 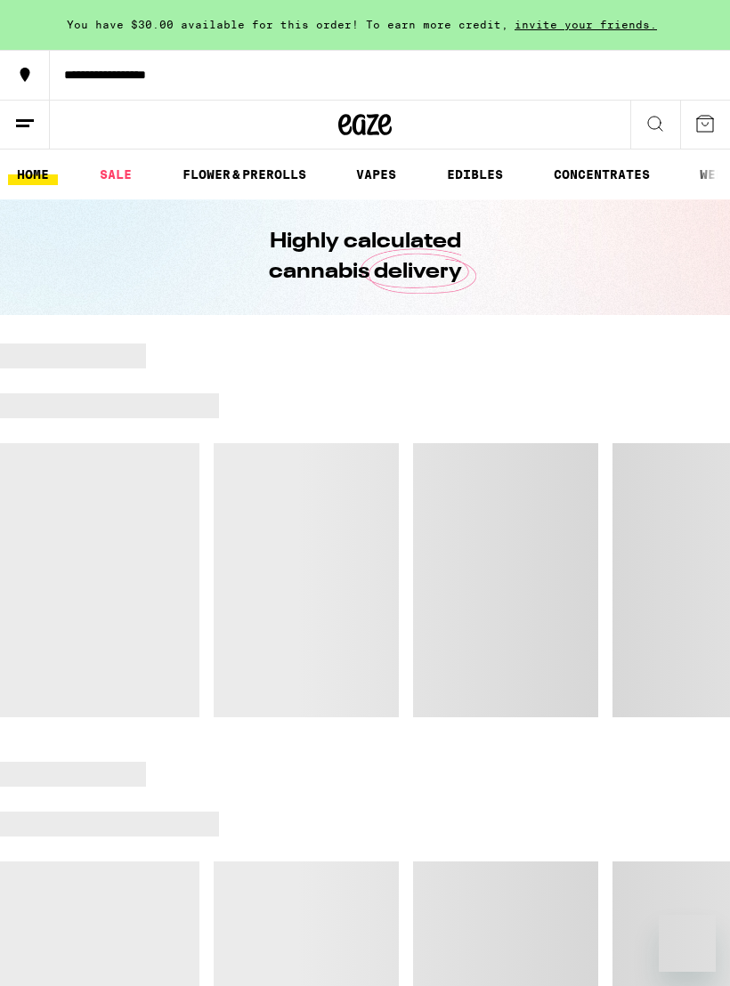 I want to click on span: invite your friends., so click(x=586, y=24).